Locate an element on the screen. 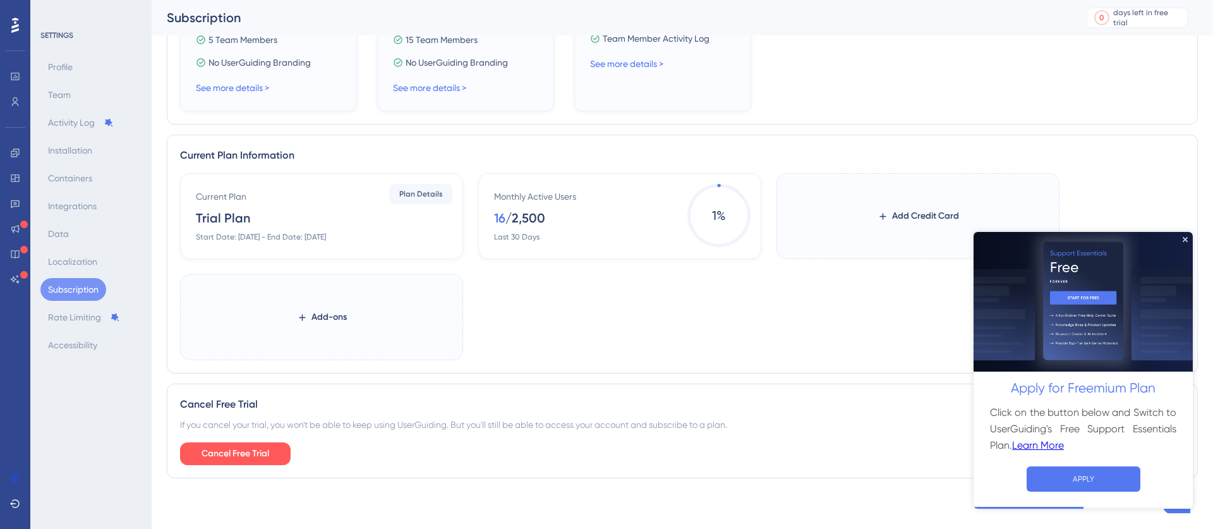 This screenshot has height=529, width=1213. span: Add-ons is located at coordinates (329, 317).